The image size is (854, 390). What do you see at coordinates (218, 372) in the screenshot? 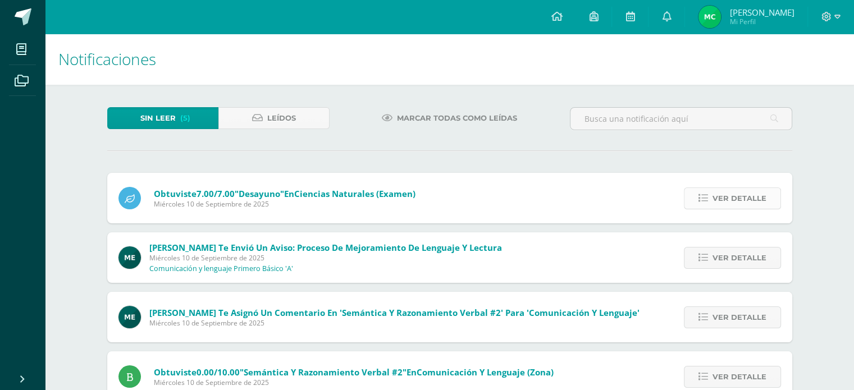
I see `span: 0.00/10.00` at bounding box center [218, 372].